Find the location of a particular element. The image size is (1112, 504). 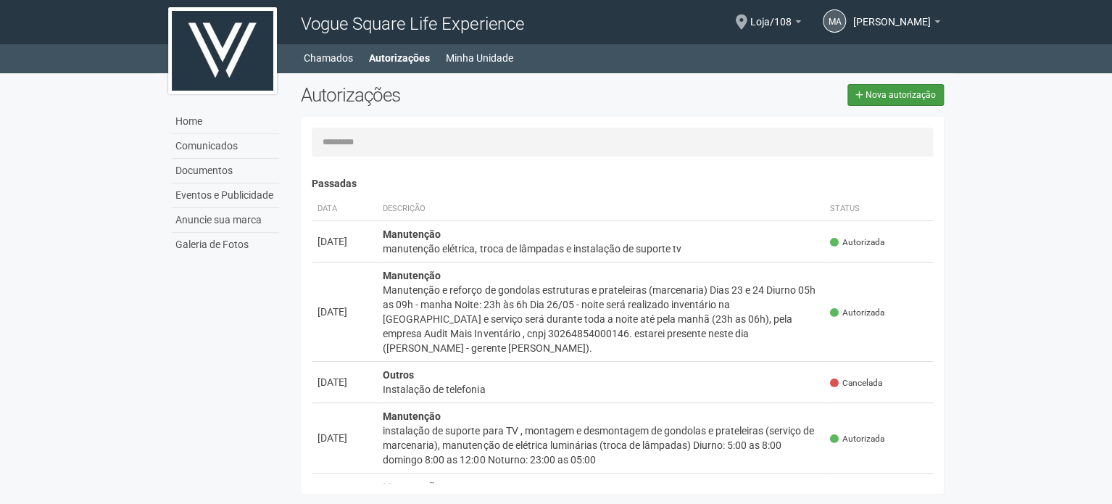

h2: Autorizações is located at coordinates (456, 95).